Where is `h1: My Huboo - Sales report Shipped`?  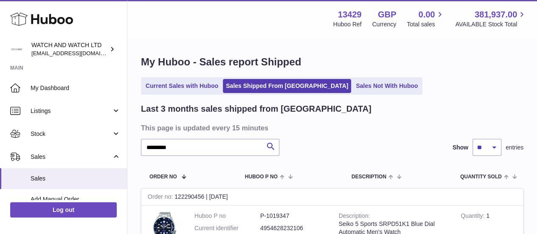
h1: My Huboo - Sales report Shipped is located at coordinates (332, 62).